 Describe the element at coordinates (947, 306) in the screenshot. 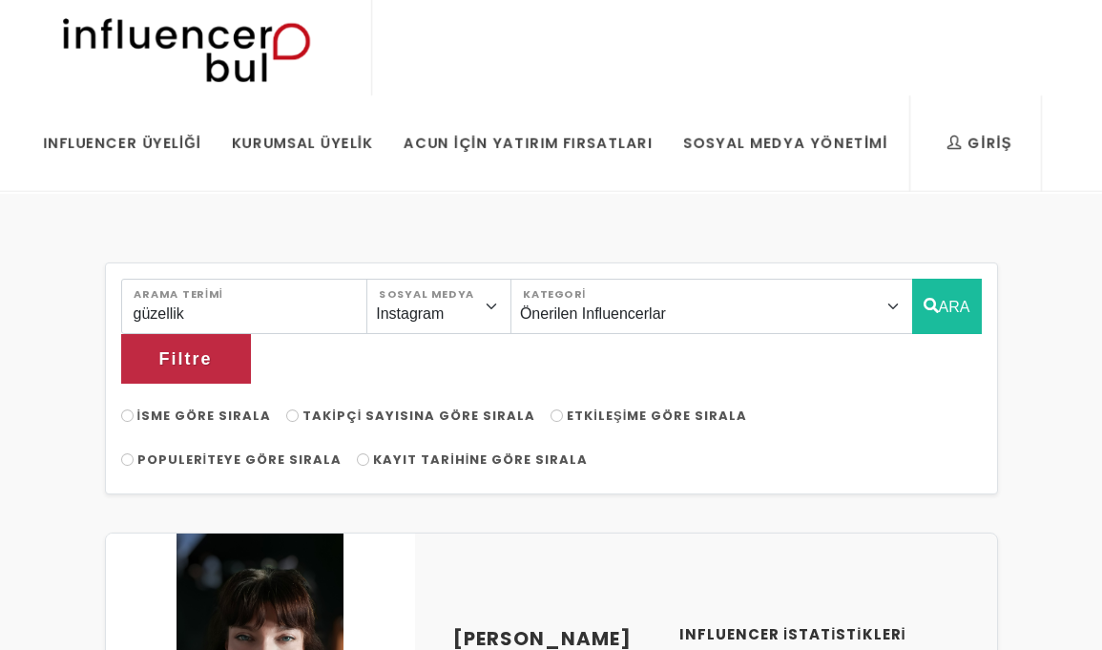

I see `button: ARA` at that location.